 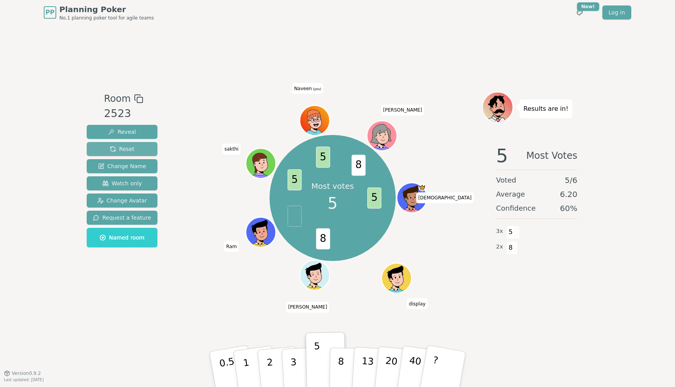 I want to click on span: (you), so click(x=317, y=89).